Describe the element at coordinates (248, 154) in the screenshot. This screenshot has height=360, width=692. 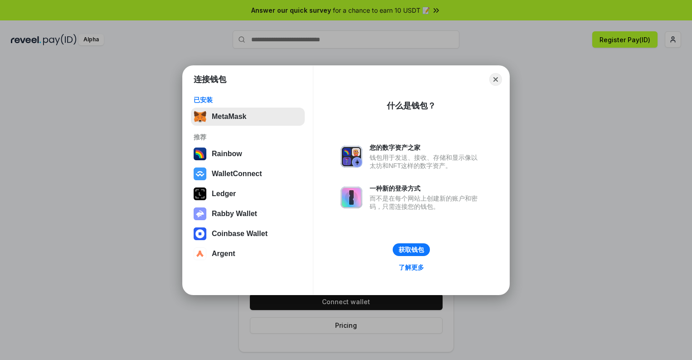
I see `button: Rainbow` at that location.